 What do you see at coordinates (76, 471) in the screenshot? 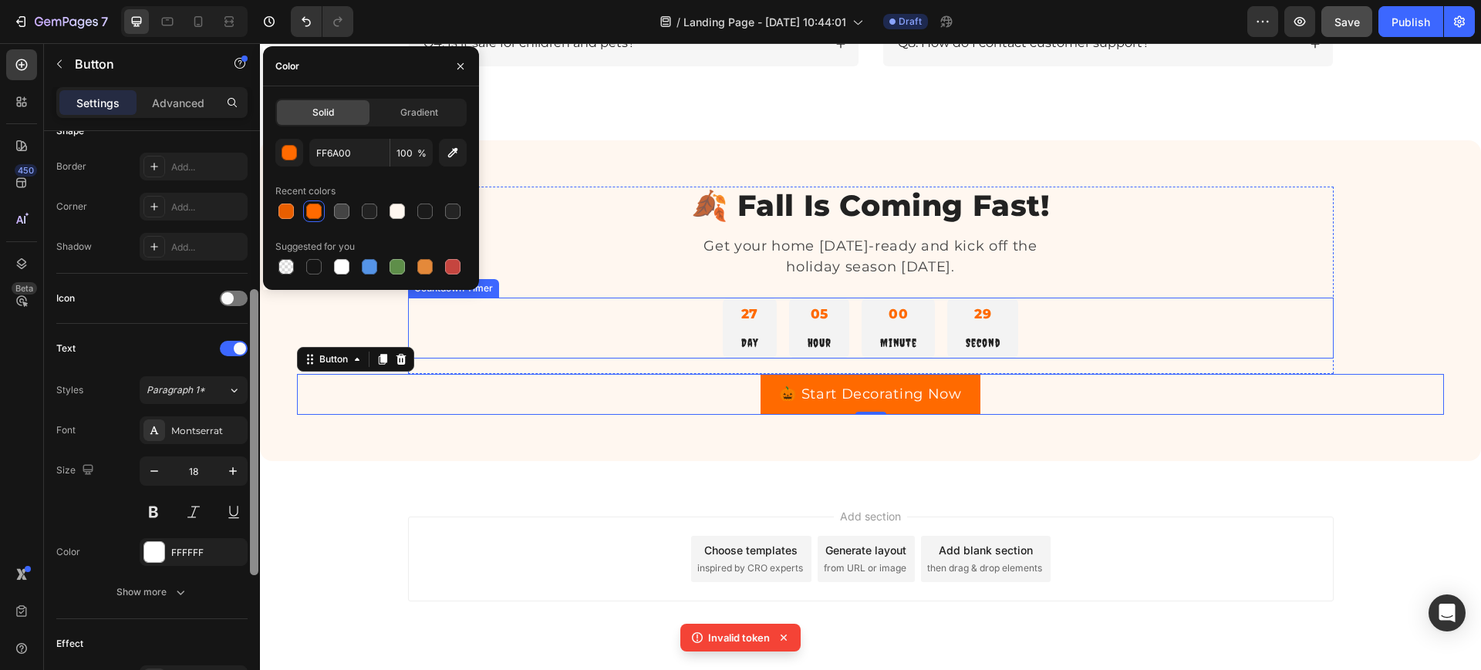
I see `div: Size` at bounding box center [76, 471].